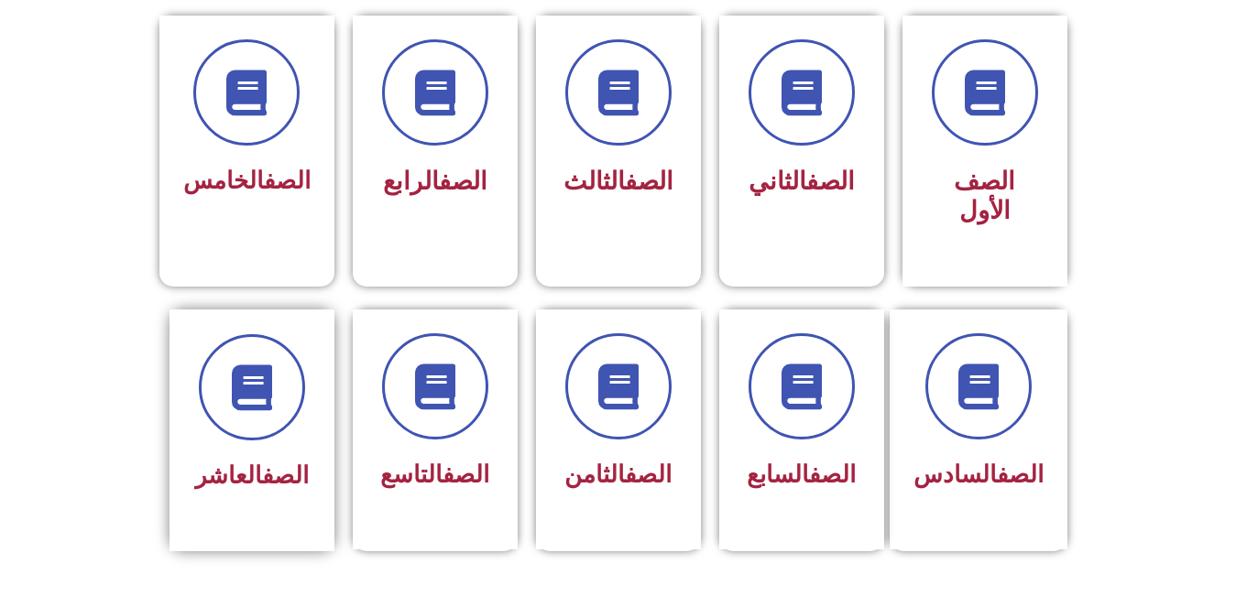 Image resolution: width=1236 pixels, height=596 pixels. What do you see at coordinates (435, 181) in the screenshot?
I see `span: الرابع` at bounding box center [435, 181].